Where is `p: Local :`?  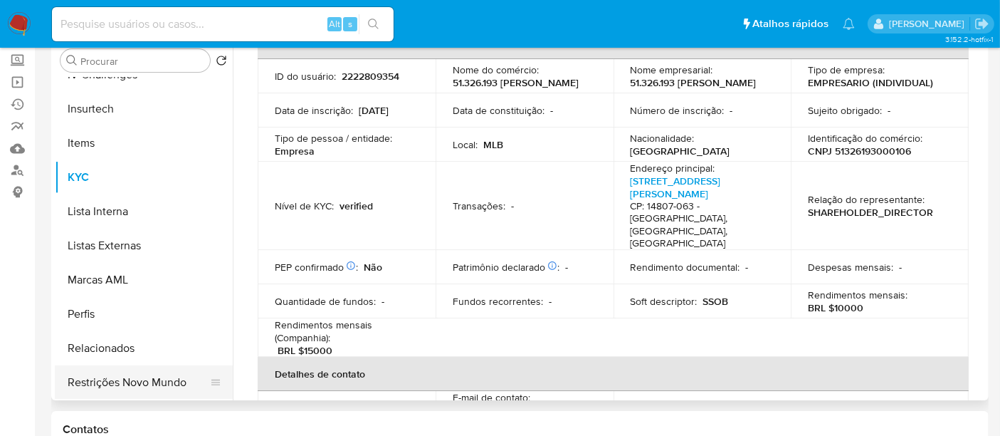
p: Local : is located at coordinates (465, 144).